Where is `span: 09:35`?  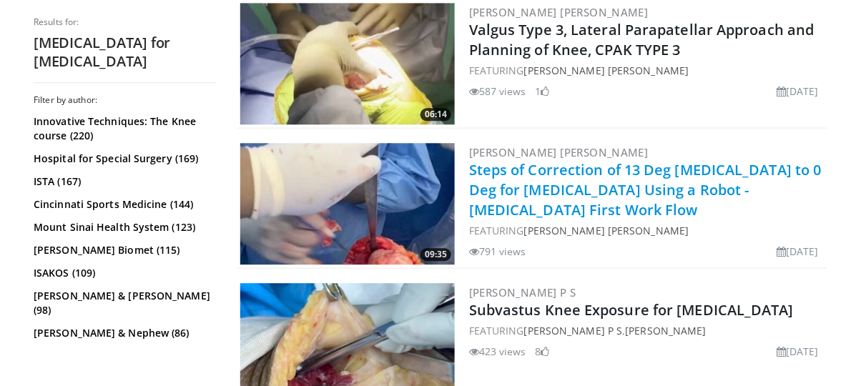 span: 09:35 is located at coordinates (436, 255).